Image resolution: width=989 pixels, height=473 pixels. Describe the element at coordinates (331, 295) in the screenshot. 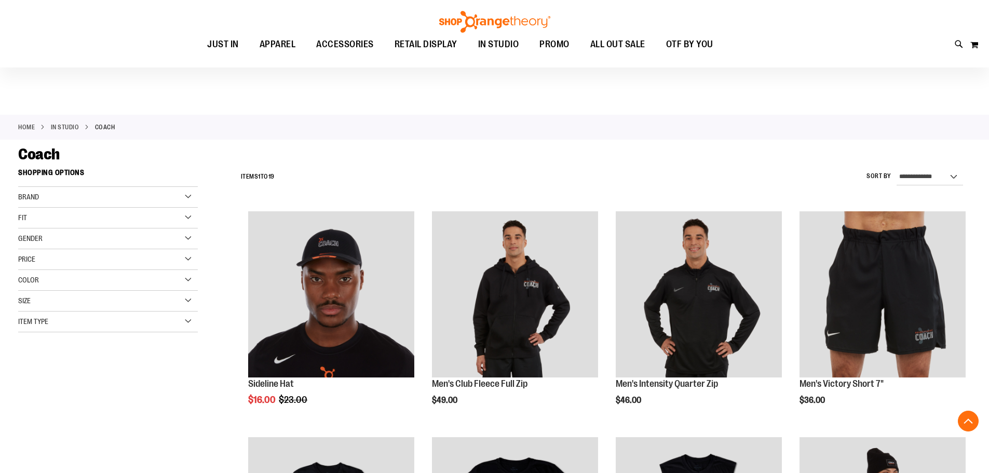

I see `a: Sideline Hat primary image` at that location.